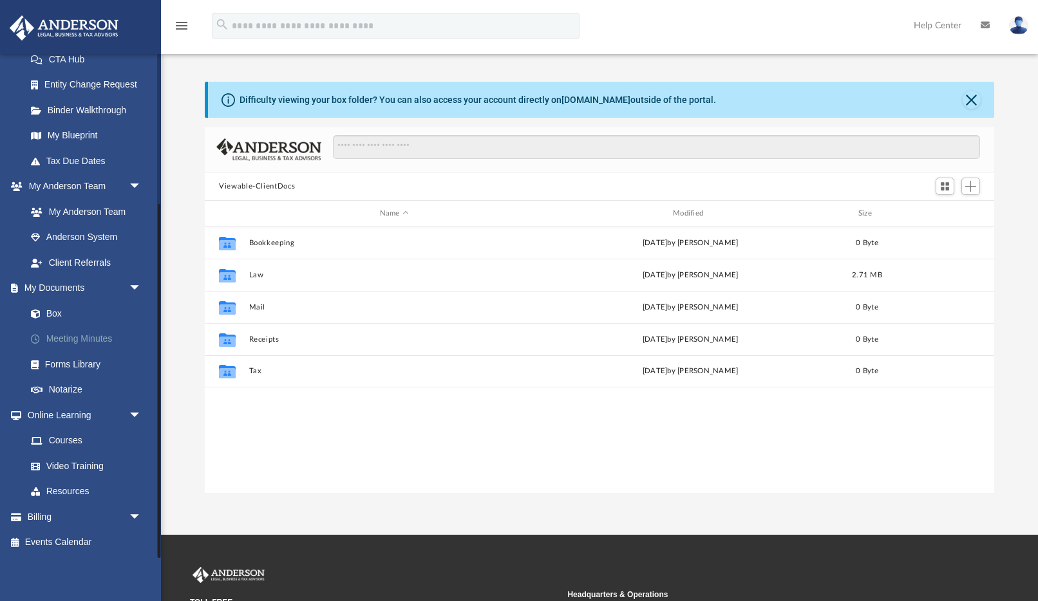  Describe the element at coordinates (89, 110) in the screenshot. I see `a: Binder Walkthrough` at that location.